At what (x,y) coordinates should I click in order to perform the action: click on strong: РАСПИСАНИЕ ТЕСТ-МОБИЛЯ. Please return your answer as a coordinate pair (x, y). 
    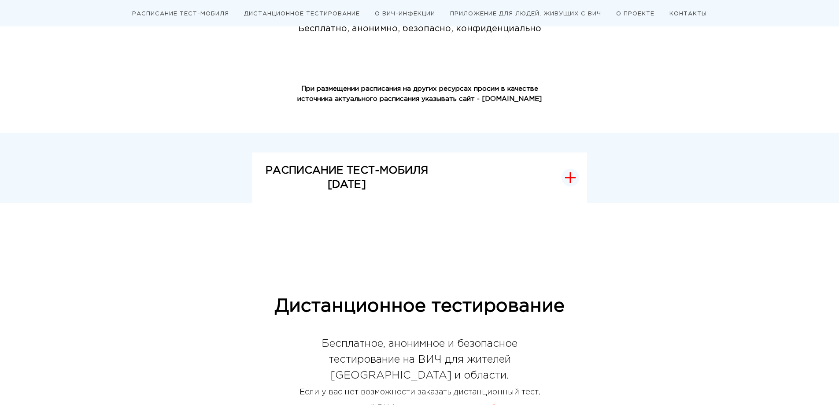
    Looking at the image, I should click on (347, 170).